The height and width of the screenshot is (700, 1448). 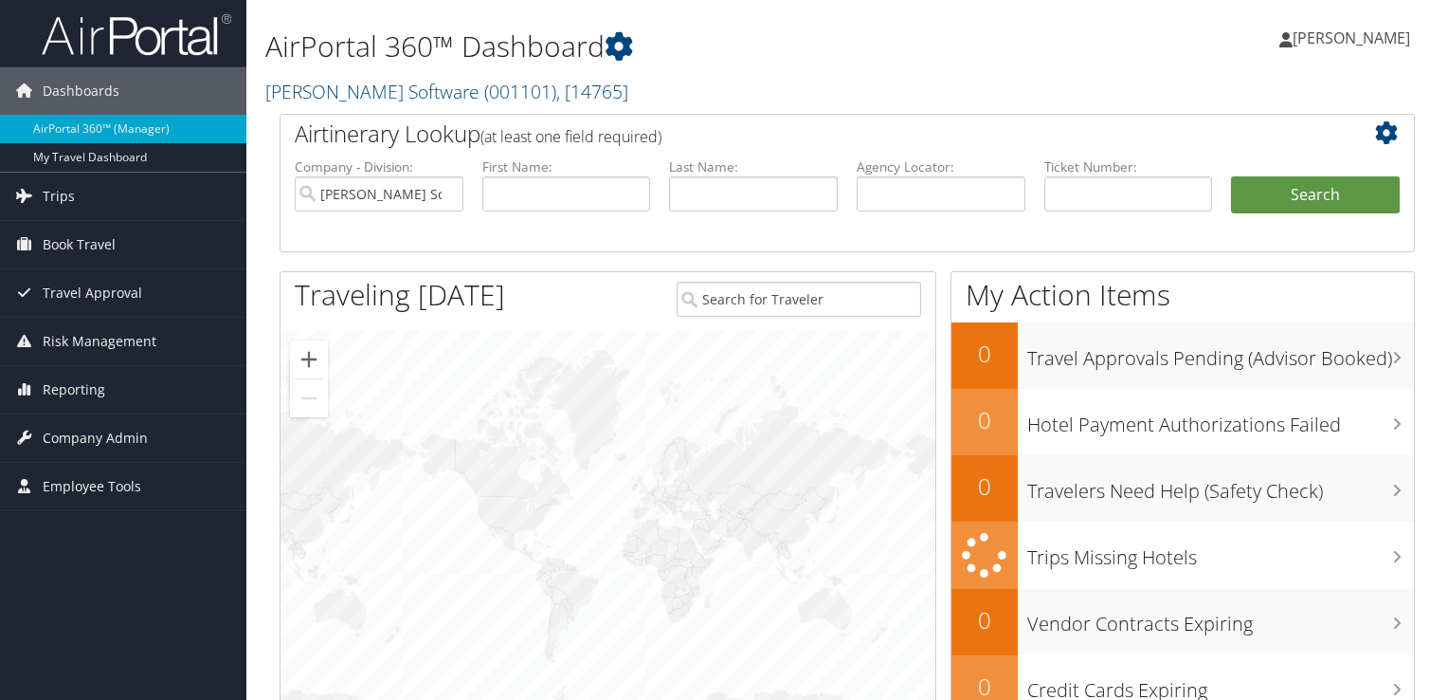 I want to click on a: 0Travel Approvals Pending (Advisor Booked), so click(x=1183, y=355).